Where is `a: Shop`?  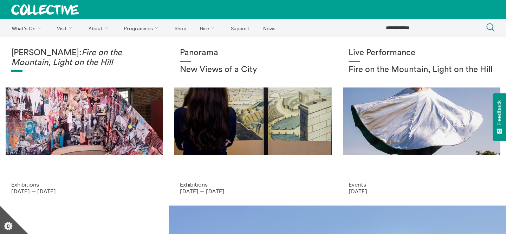 a: Shop is located at coordinates (180, 28).